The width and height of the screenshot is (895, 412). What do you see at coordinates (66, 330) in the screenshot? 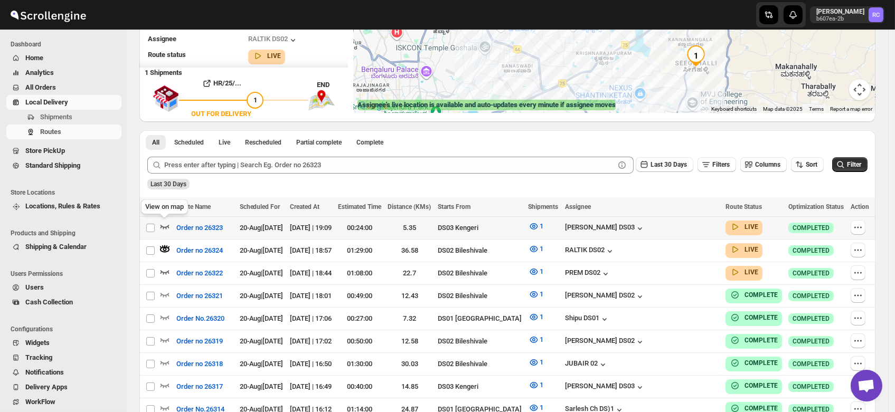
I see `span: Configurations` at bounding box center [66, 330].